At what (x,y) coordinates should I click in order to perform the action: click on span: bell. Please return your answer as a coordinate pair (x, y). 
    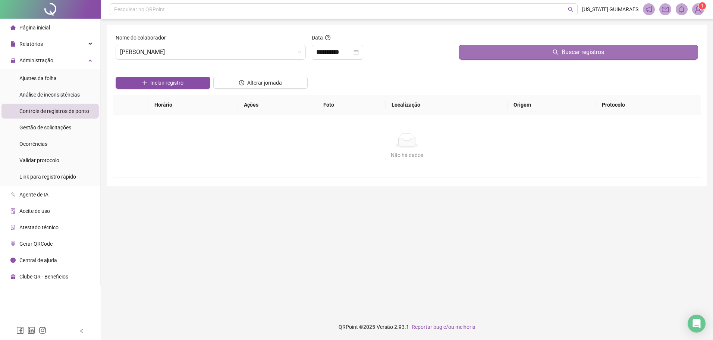
    Looking at the image, I should click on (681, 9).